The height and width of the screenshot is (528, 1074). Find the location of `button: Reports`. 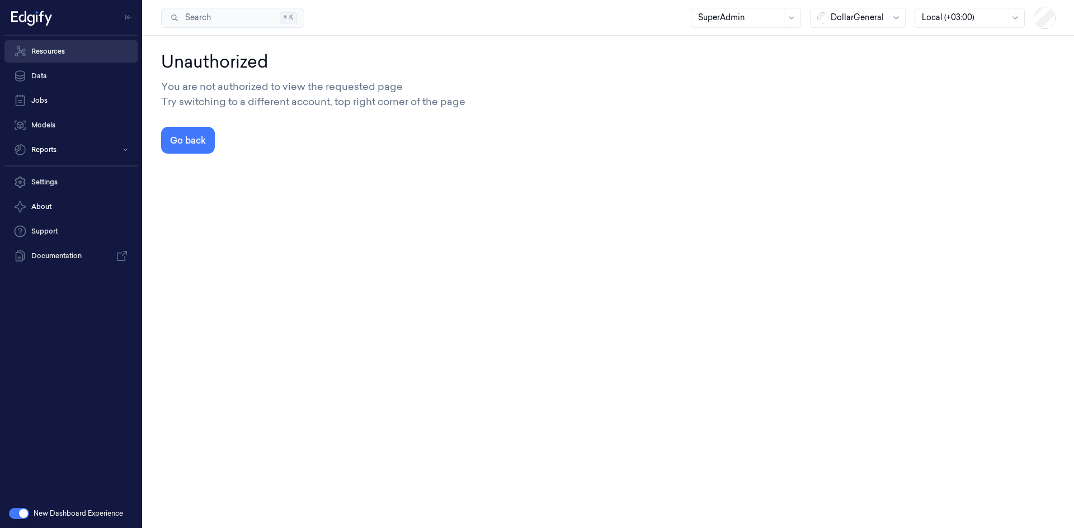

button: Reports is located at coordinates (71, 150).